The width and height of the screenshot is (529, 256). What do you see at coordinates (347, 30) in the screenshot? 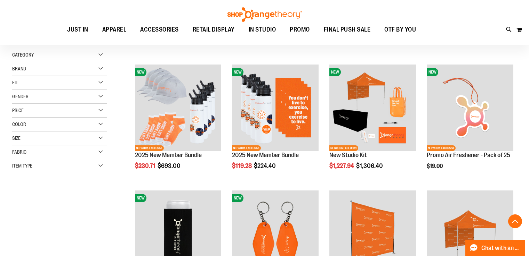
I see `a: FINAL PUSH SALE` at bounding box center [347, 30].